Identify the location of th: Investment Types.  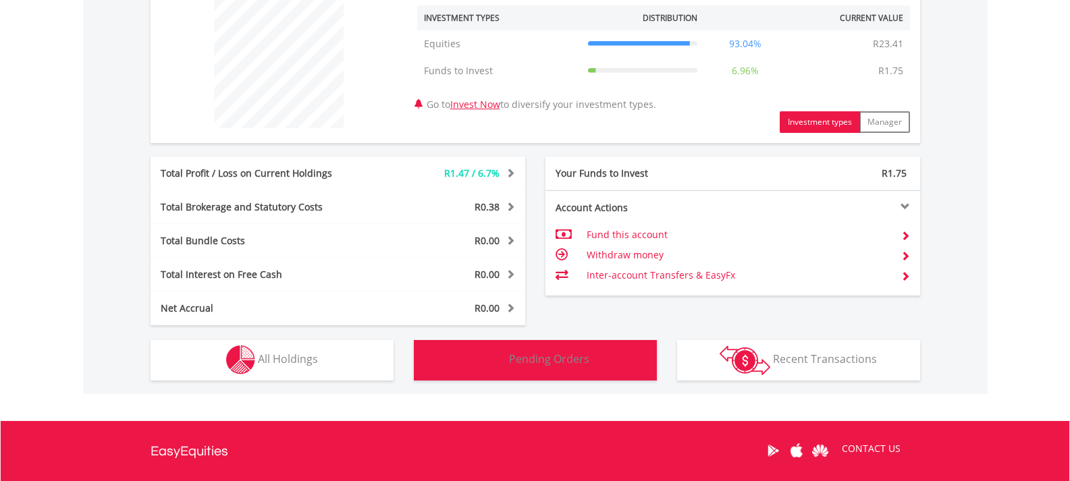
(499, 18).